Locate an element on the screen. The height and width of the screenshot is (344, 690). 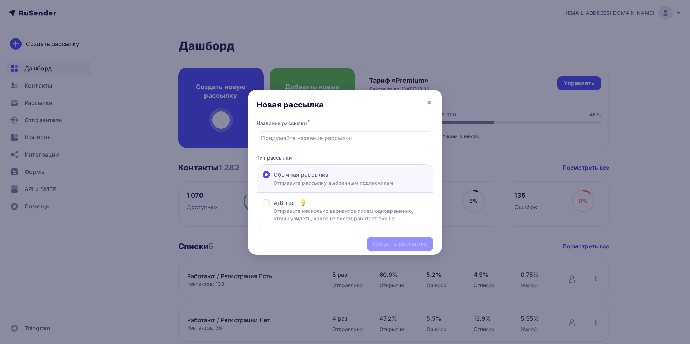
span: Обычная рассылка is located at coordinates (301, 175).